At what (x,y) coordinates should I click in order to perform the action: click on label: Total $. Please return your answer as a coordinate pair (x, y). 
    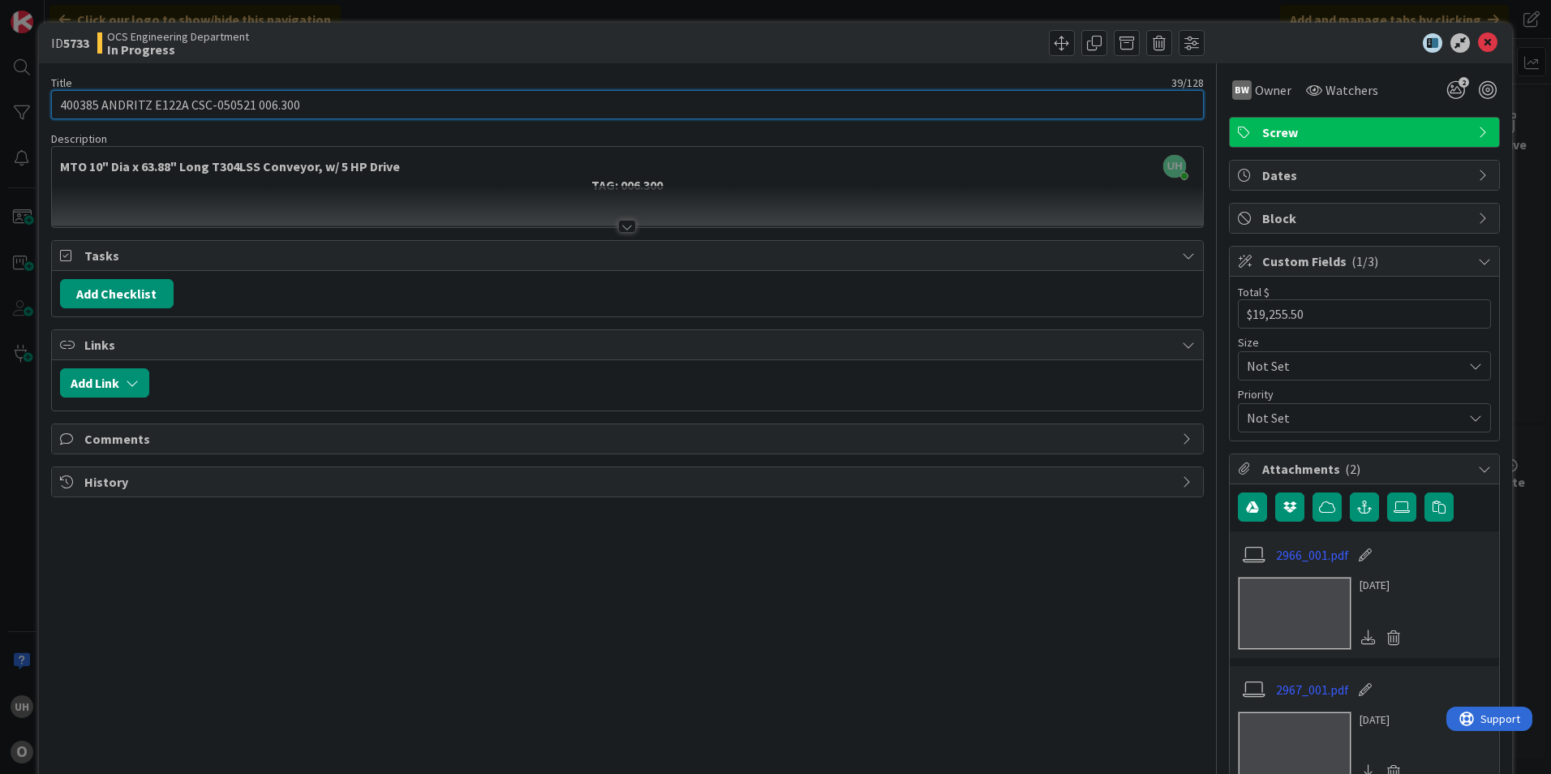
    Looking at the image, I should click on (1253, 292).